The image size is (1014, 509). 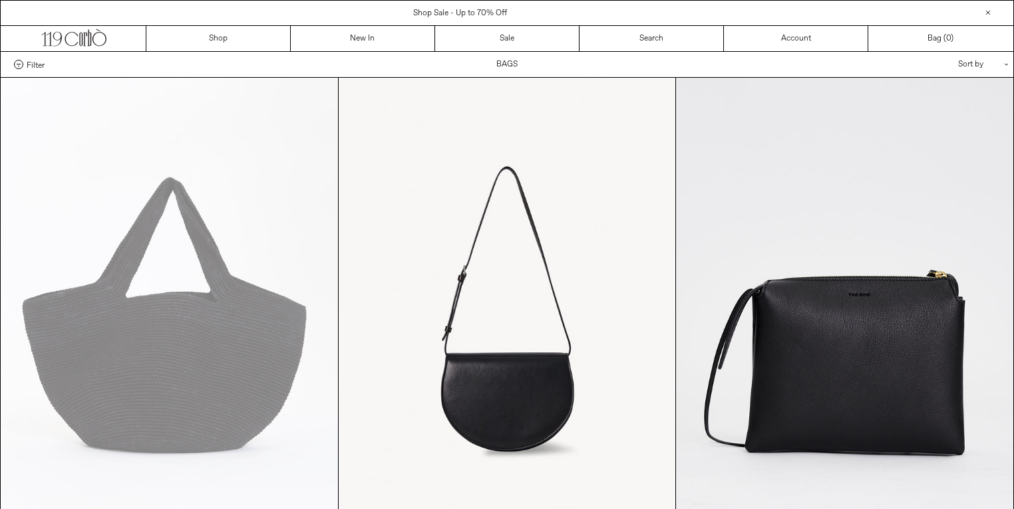 What do you see at coordinates (948, 39) in the screenshot?
I see `span: 0` at bounding box center [948, 39].